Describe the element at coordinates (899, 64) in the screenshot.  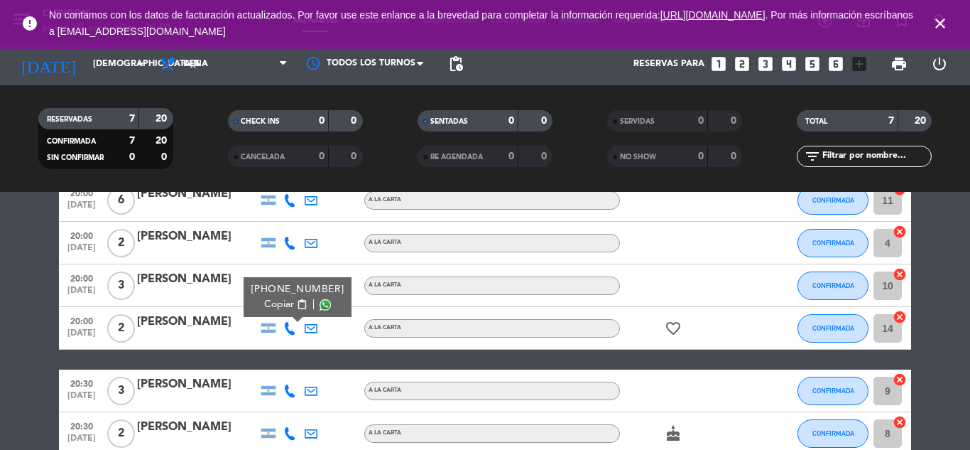
I see `span: print` at that location.